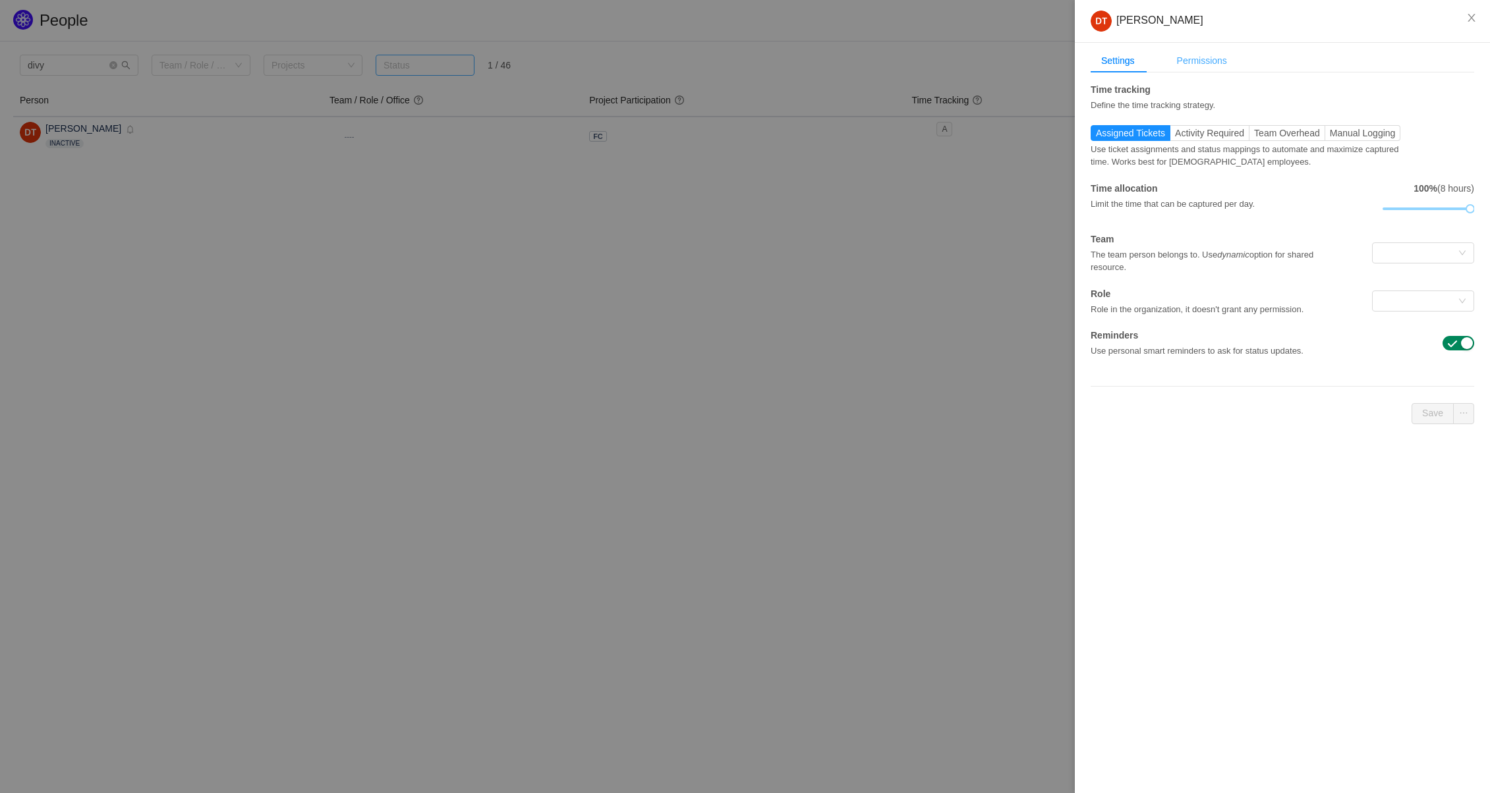  What do you see at coordinates (1102, 239) in the screenshot?
I see `strong: Team` at bounding box center [1102, 239].